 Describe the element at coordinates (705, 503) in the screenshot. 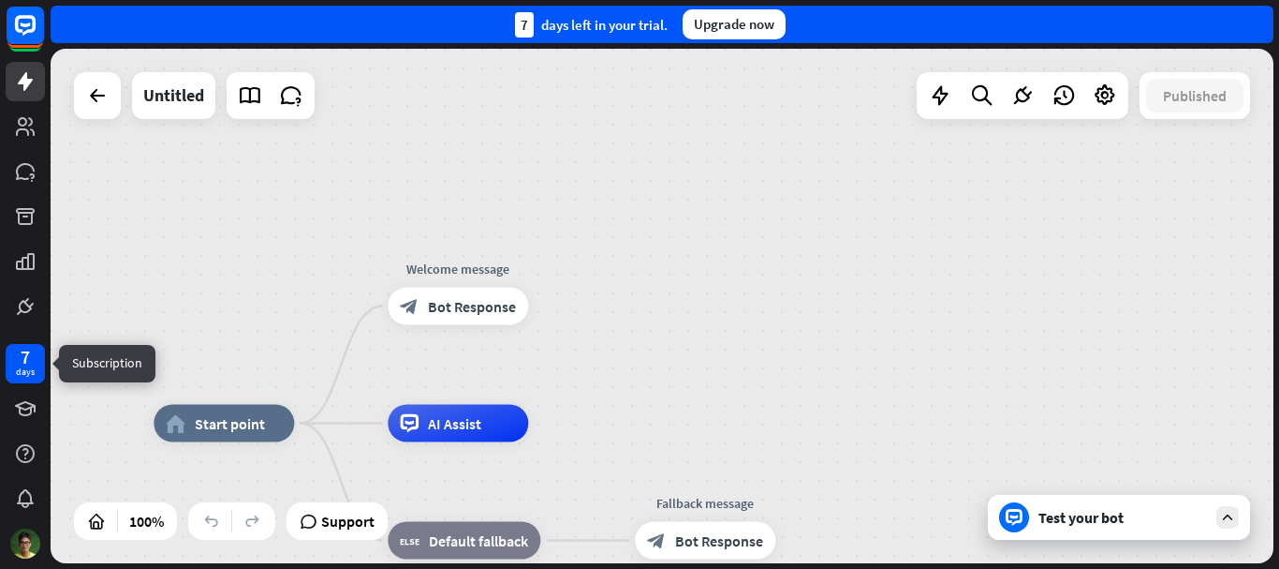

I see `div: Fallback message` at that location.